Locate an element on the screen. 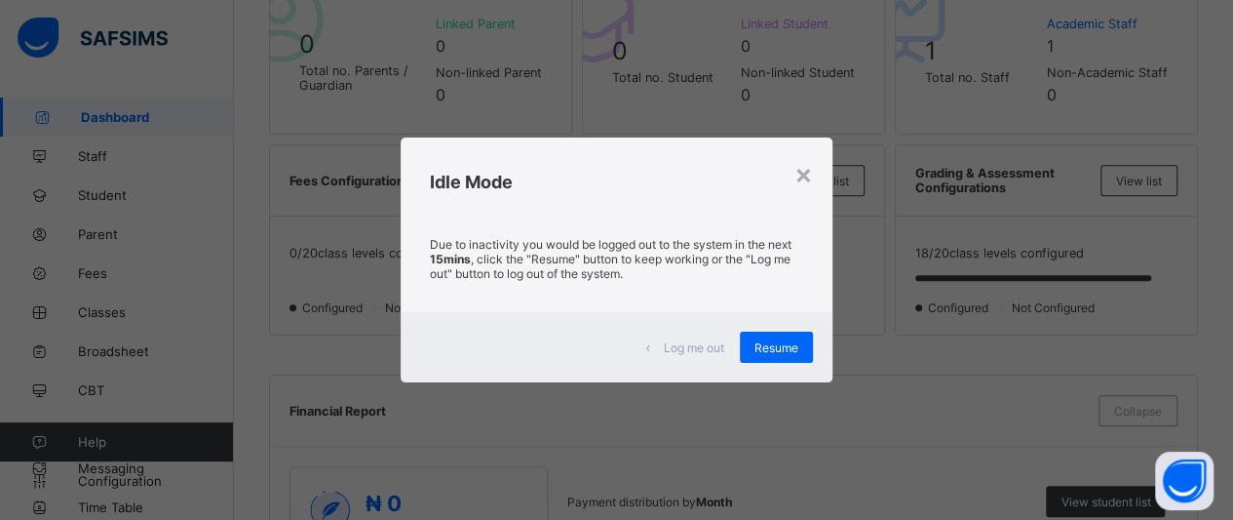  span: Log me out is located at coordinates (694, 347).